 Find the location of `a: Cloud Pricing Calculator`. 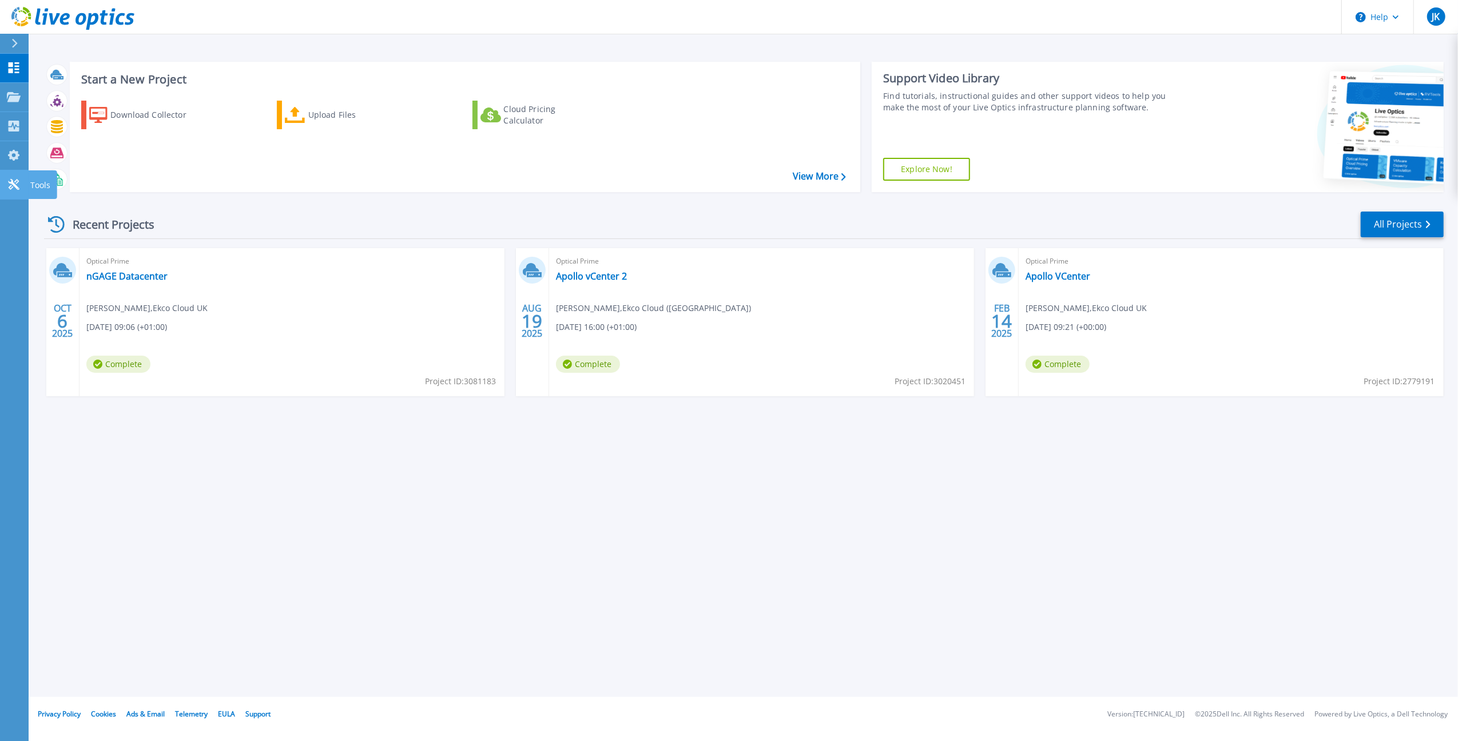

a: Cloud Pricing Calculator is located at coordinates (536, 115).